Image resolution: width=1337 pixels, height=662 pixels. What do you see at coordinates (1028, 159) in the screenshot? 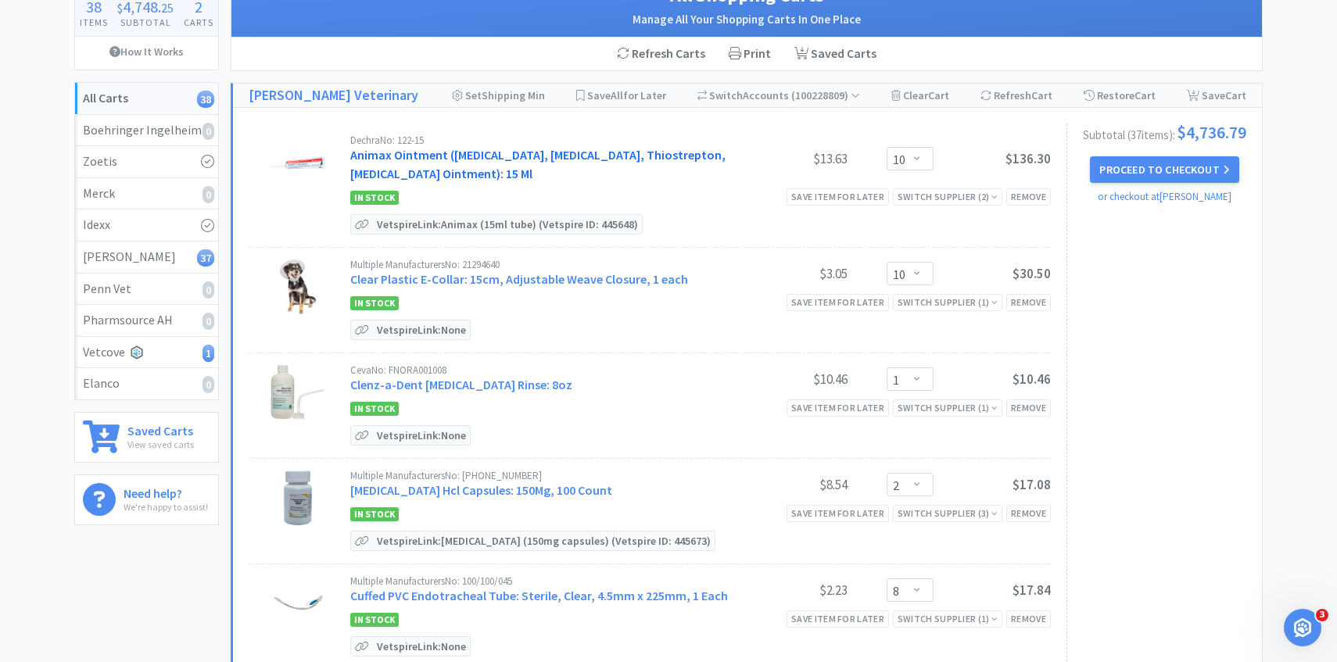
I see `span: $136.30` at bounding box center [1028, 159].